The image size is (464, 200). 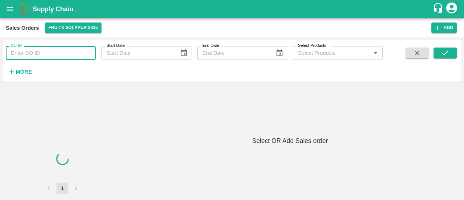 I want to click on h6: Select OR Add Sales order, so click(x=290, y=141).